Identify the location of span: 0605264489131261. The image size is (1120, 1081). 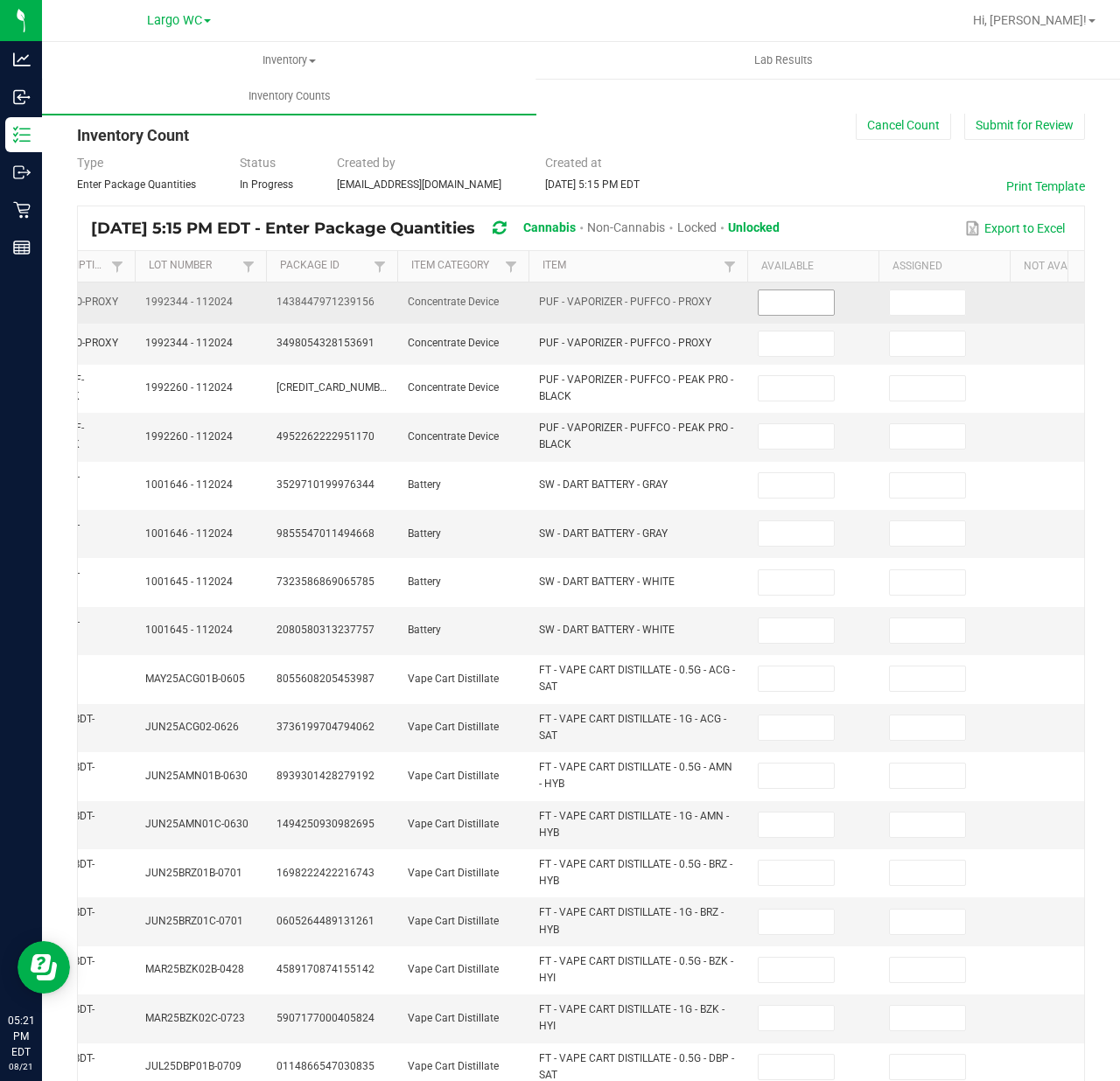
(325, 921).